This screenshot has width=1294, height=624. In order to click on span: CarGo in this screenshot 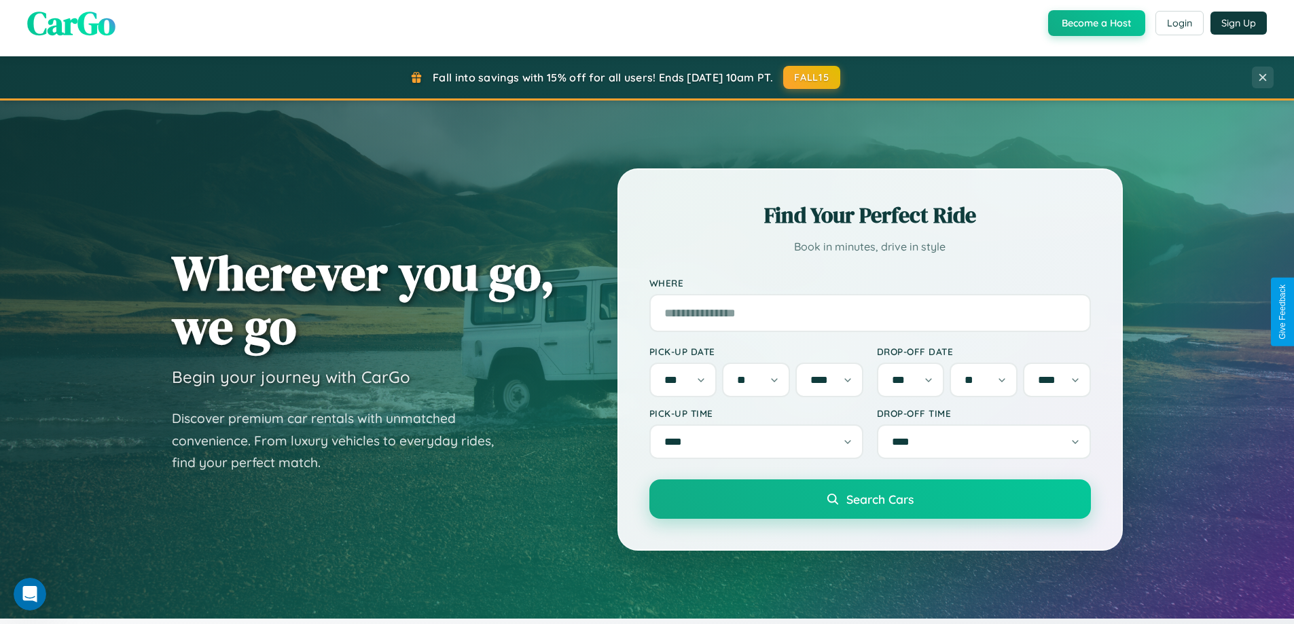, I will do `click(71, 23)`.